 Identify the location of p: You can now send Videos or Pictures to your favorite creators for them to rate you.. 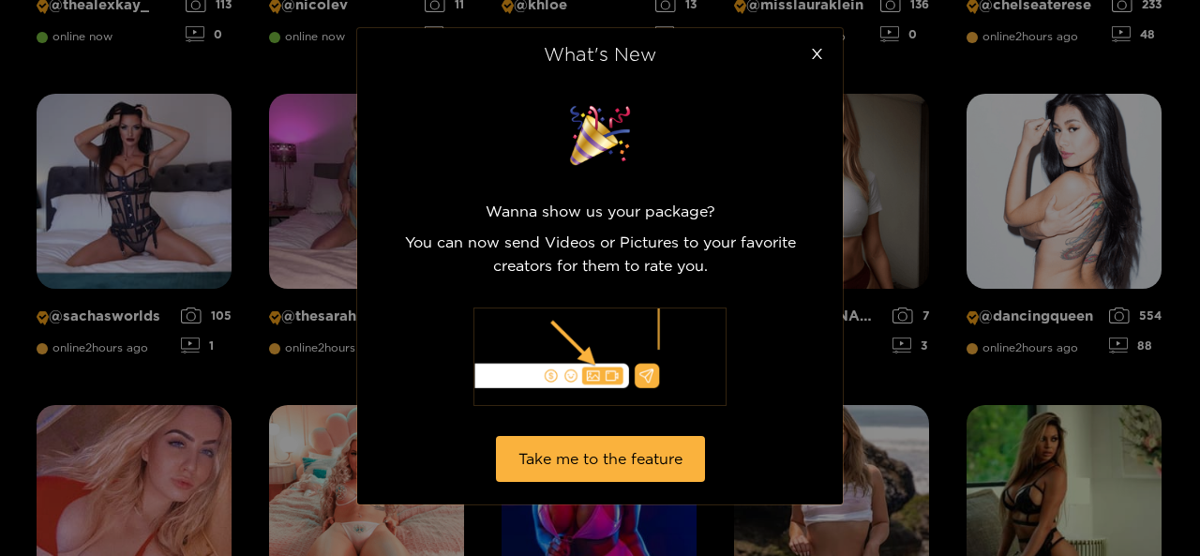
(600, 254).